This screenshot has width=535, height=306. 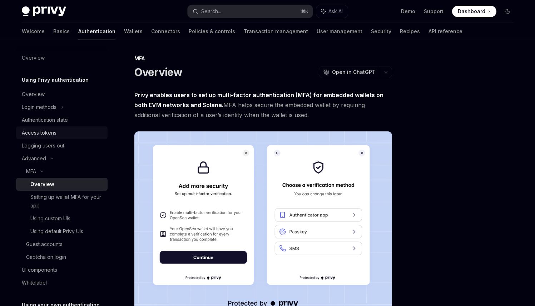 I want to click on a: Using custom UIs, so click(x=62, y=219).